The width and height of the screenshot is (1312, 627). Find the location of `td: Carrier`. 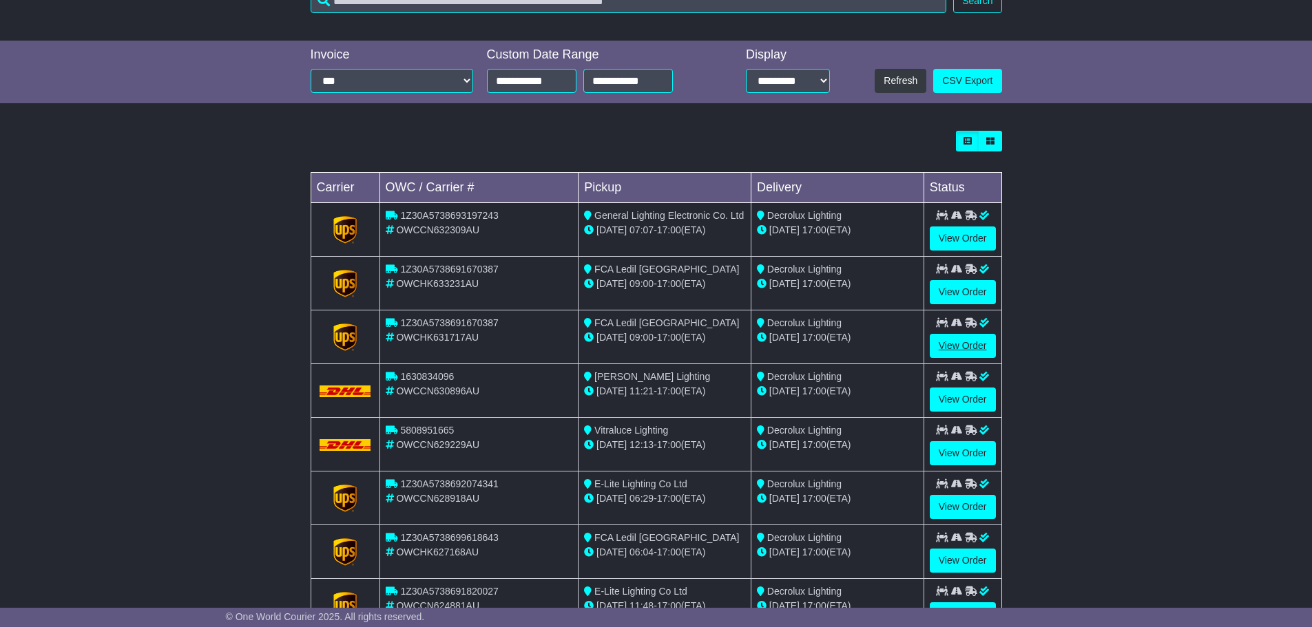

td: Carrier is located at coordinates (345, 188).